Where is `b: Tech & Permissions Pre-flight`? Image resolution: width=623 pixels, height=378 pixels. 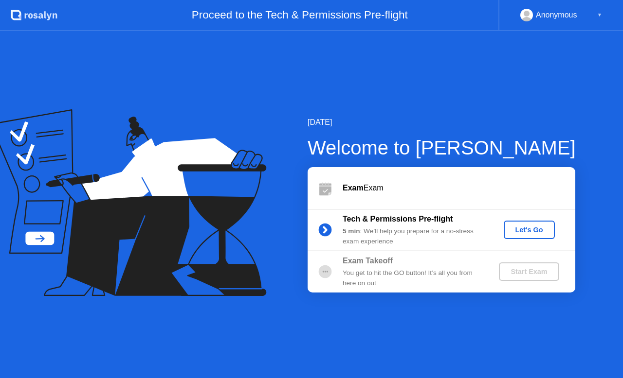
b: Tech & Permissions Pre-flight is located at coordinates (397, 219).